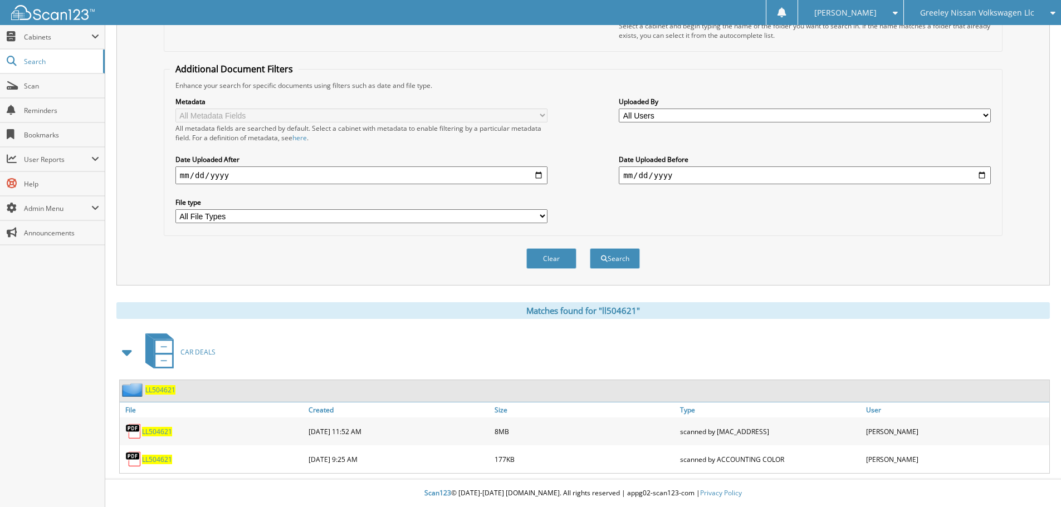 The image size is (1061, 507). I want to click on label: File type, so click(361, 202).